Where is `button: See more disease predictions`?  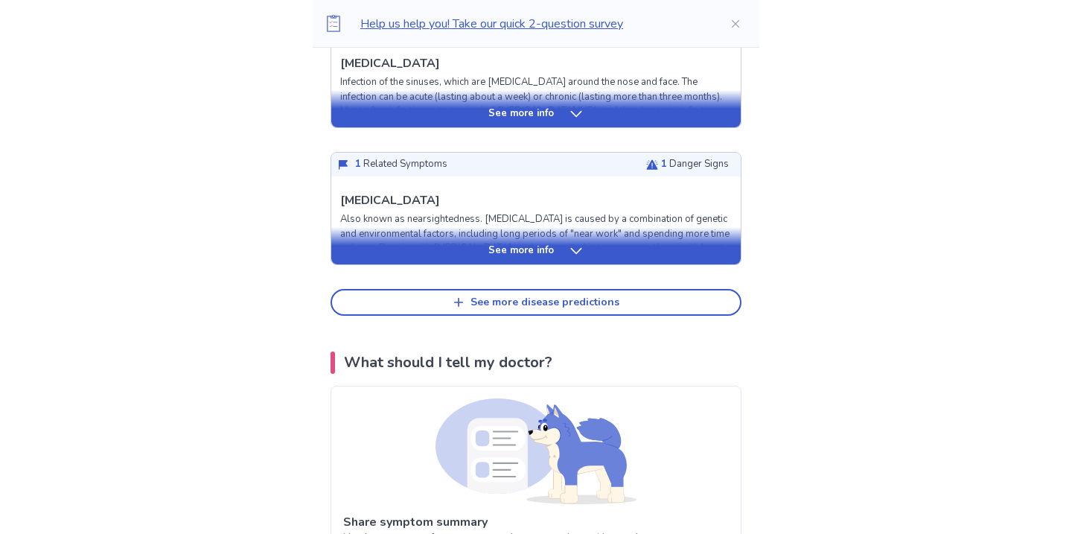 button: See more disease predictions is located at coordinates (536, 302).